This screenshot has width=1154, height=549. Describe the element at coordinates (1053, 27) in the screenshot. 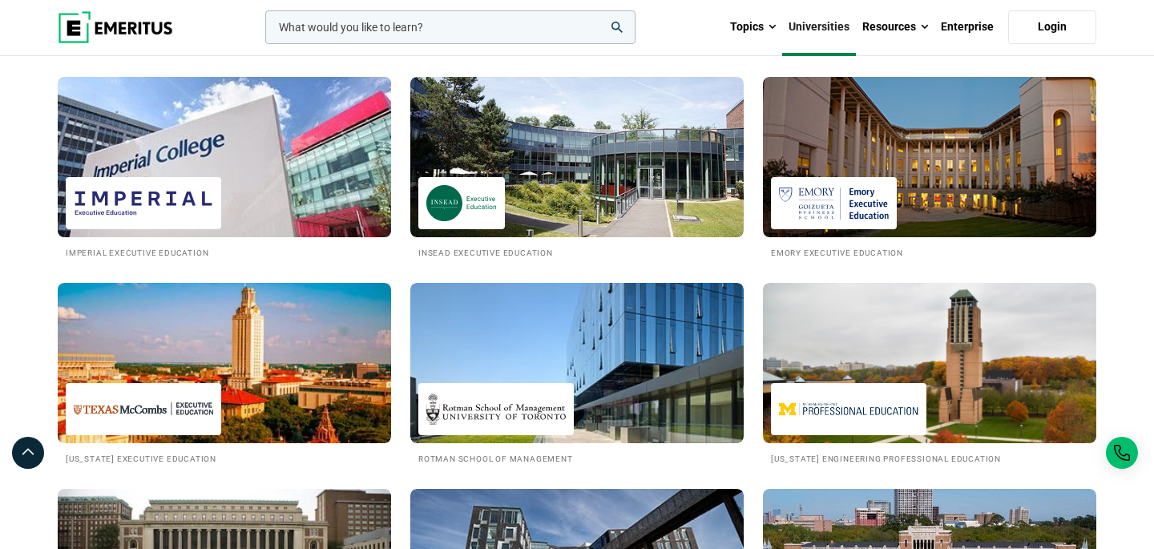

I see `a: Login` at that location.